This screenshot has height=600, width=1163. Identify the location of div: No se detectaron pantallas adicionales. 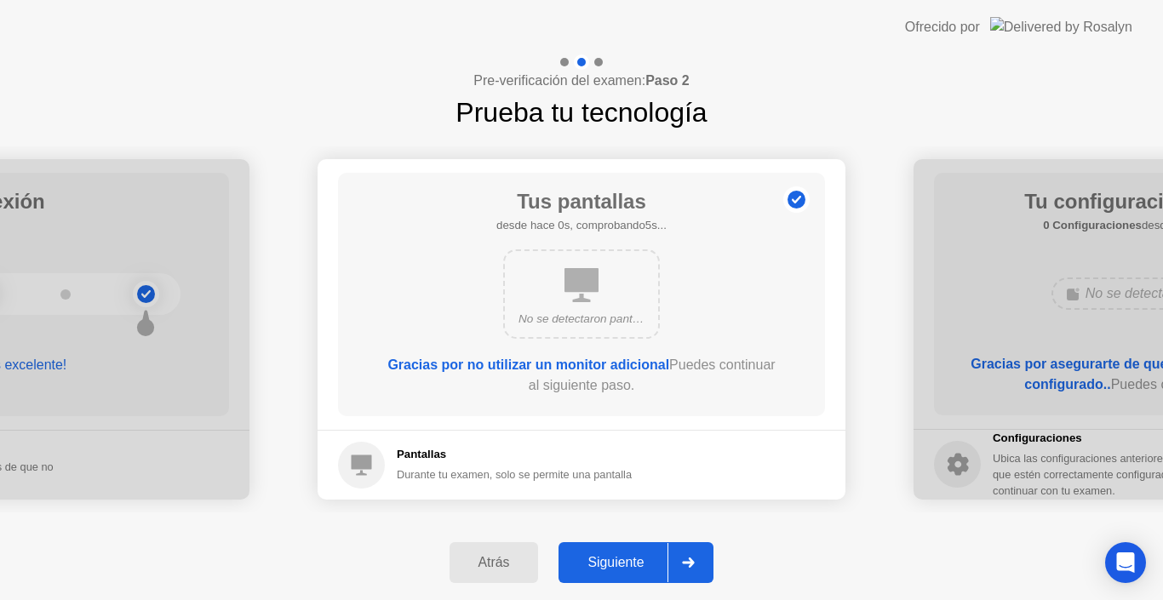
(582, 319).